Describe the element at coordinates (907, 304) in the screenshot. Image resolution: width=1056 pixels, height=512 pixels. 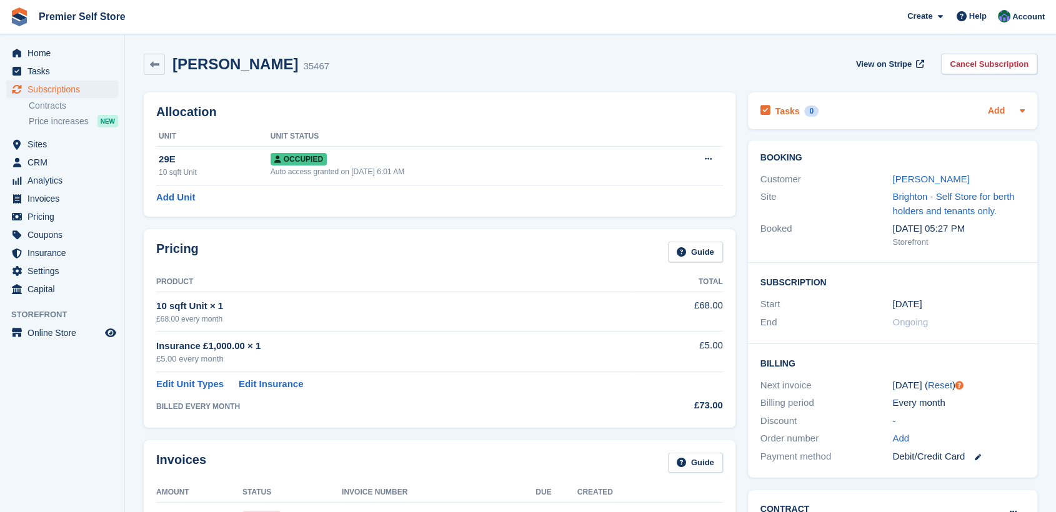
I see `time: 2024-03-15 00:00:00 UTC` at that location.